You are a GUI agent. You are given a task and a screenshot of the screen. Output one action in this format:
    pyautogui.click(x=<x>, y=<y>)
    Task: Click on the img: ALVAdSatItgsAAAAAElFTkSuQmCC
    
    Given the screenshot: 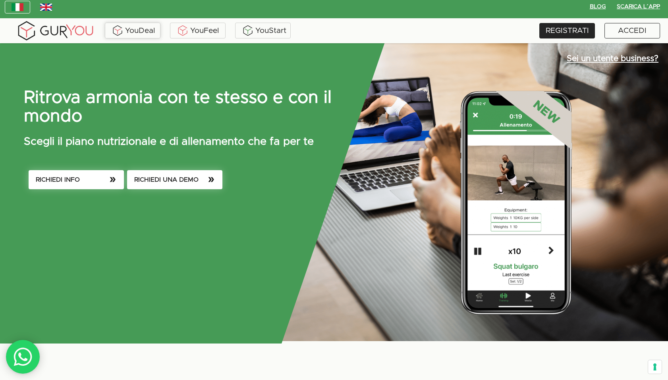 What is the action you would take?
    pyautogui.click(x=118, y=31)
    